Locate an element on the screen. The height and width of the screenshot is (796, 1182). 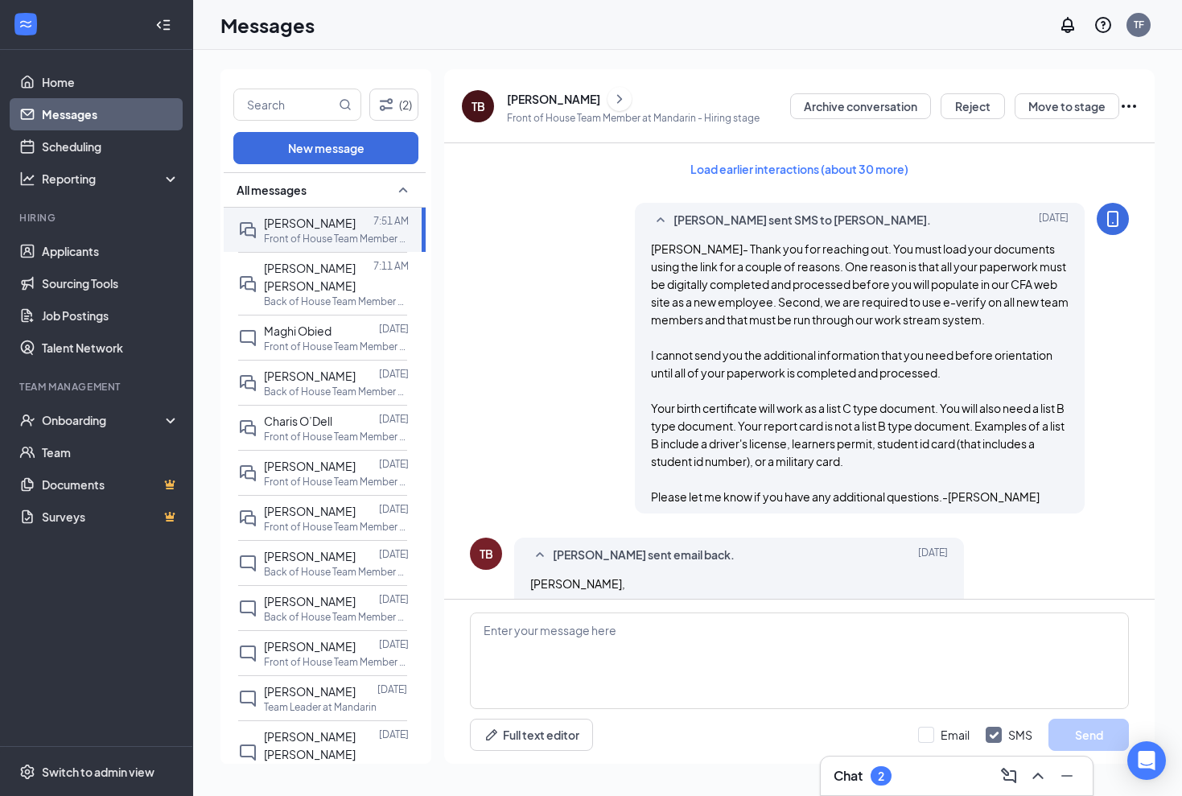
a: Messages is located at coordinates (110, 114).